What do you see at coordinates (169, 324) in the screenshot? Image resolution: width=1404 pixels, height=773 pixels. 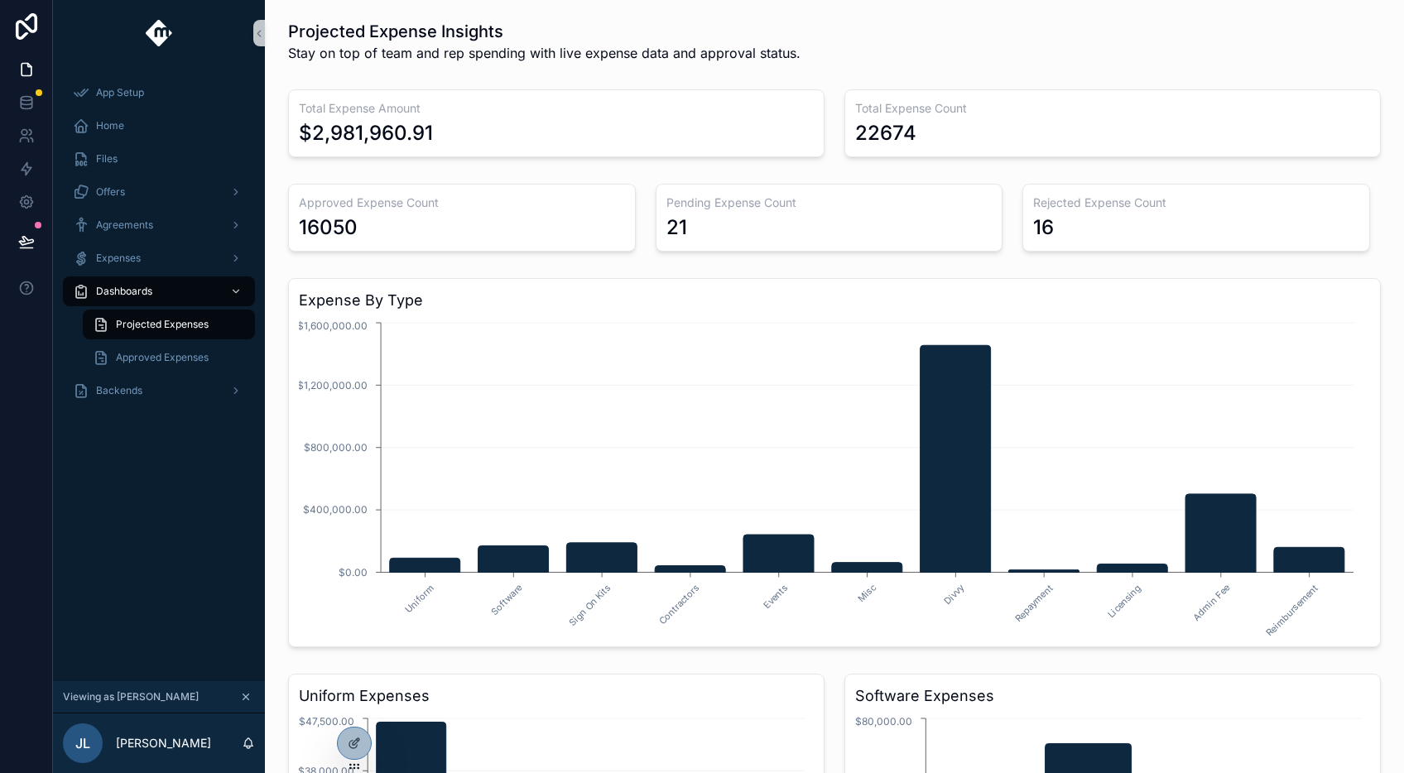 I see `a: Projected Expenses` at bounding box center [169, 324].